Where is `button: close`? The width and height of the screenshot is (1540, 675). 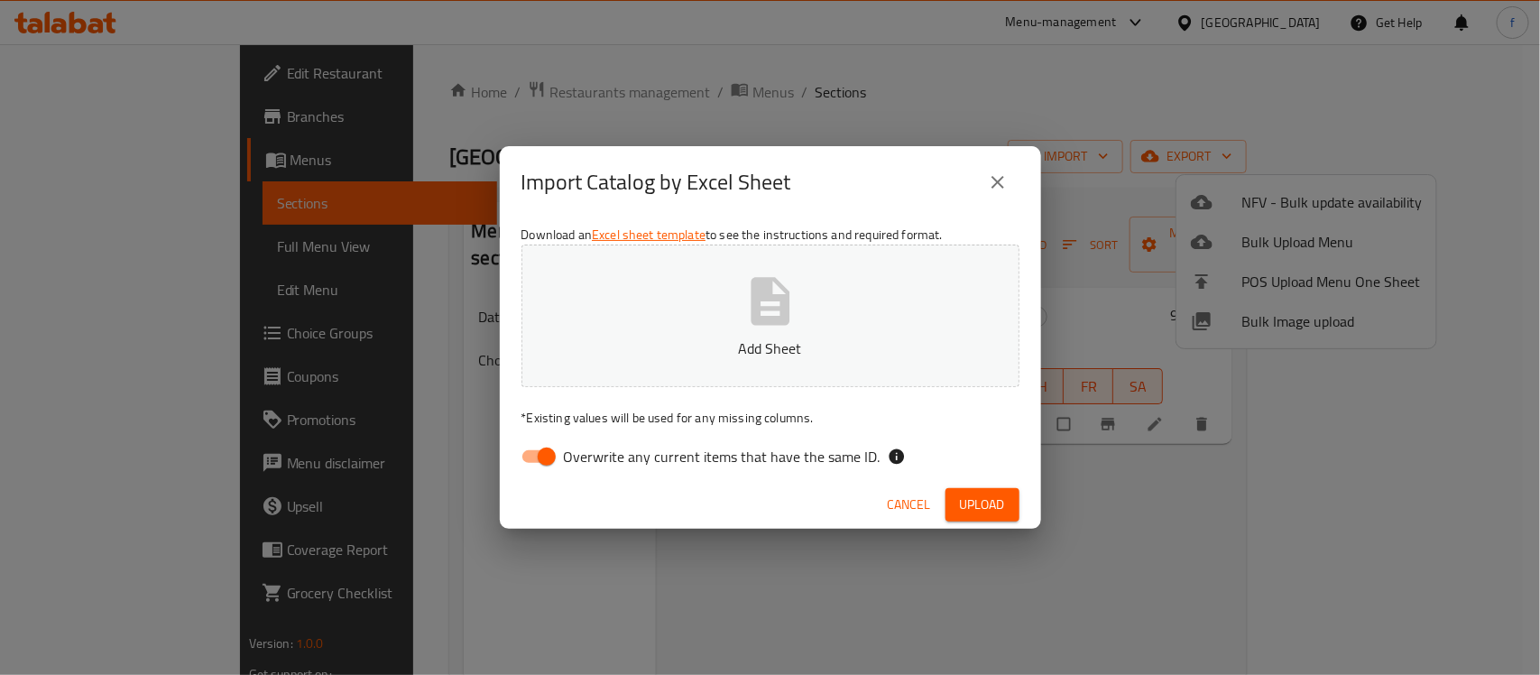 button: close is located at coordinates (998, 182).